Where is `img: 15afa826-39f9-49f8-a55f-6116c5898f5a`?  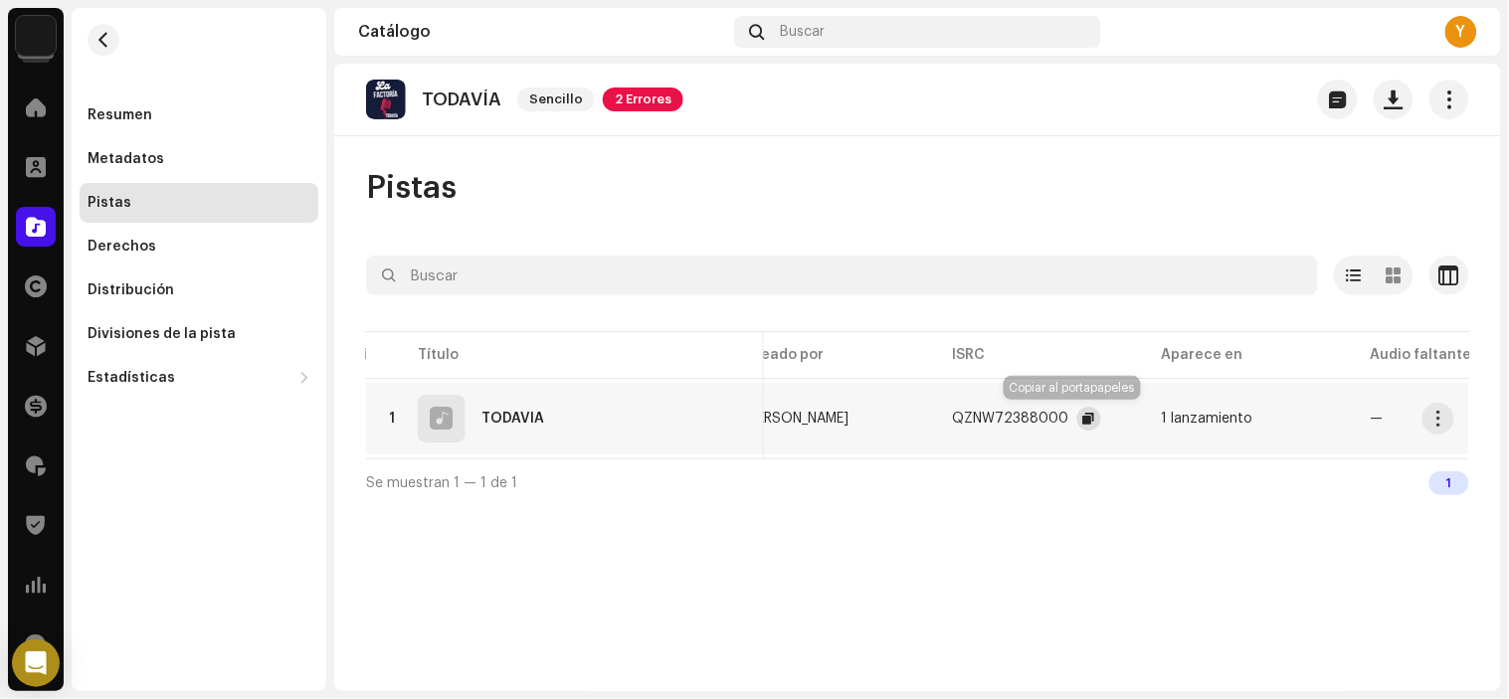
img: 15afa826-39f9-49f8-a55f-6116c5898f5a is located at coordinates (386, 99).